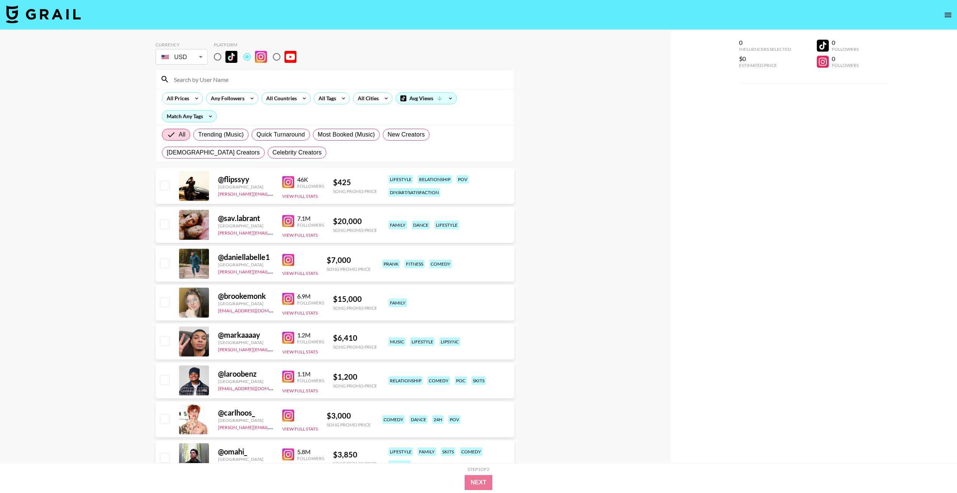 The height and width of the screenshot is (493, 957). Describe the element at coordinates (246, 179) in the screenshot. I see `div: @ flipssyy` at that location.